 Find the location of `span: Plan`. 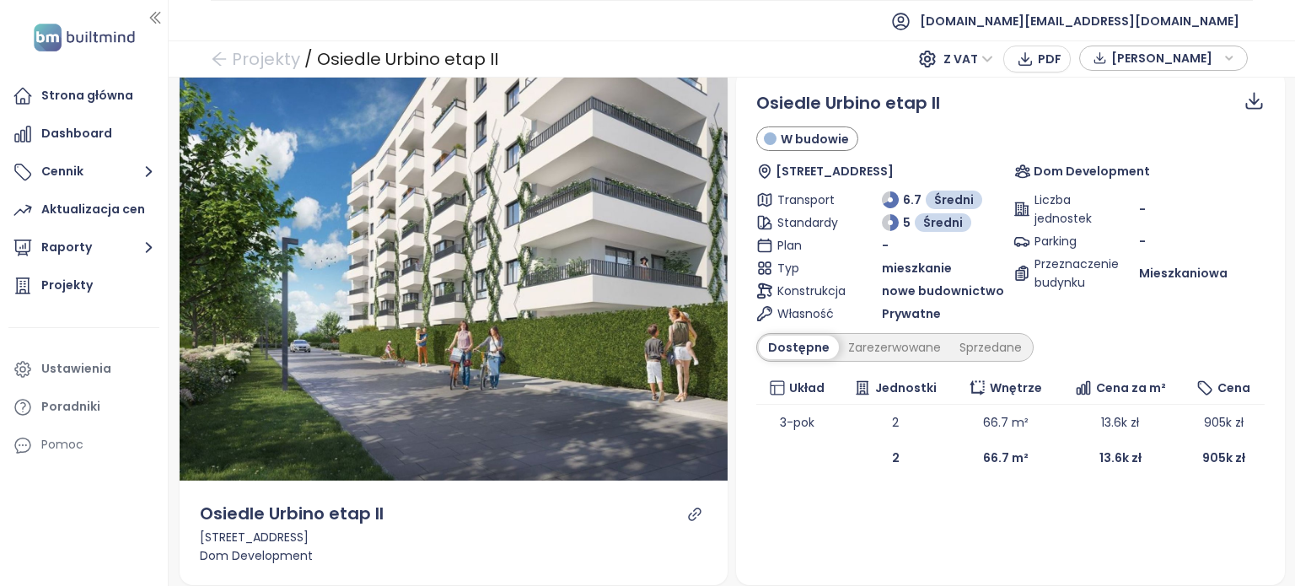

span: Plan is located at coordinates (809, 245).